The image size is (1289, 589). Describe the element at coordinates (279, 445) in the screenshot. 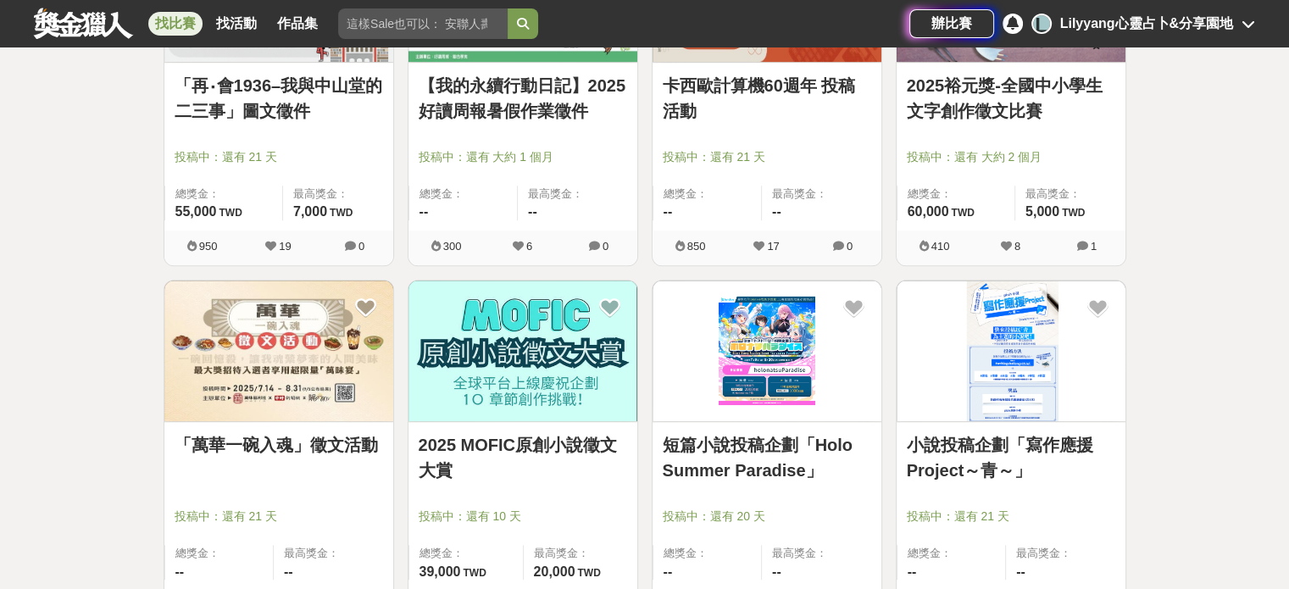

I see `a: 「萬華一碗入魂」徵文活動` at that location.